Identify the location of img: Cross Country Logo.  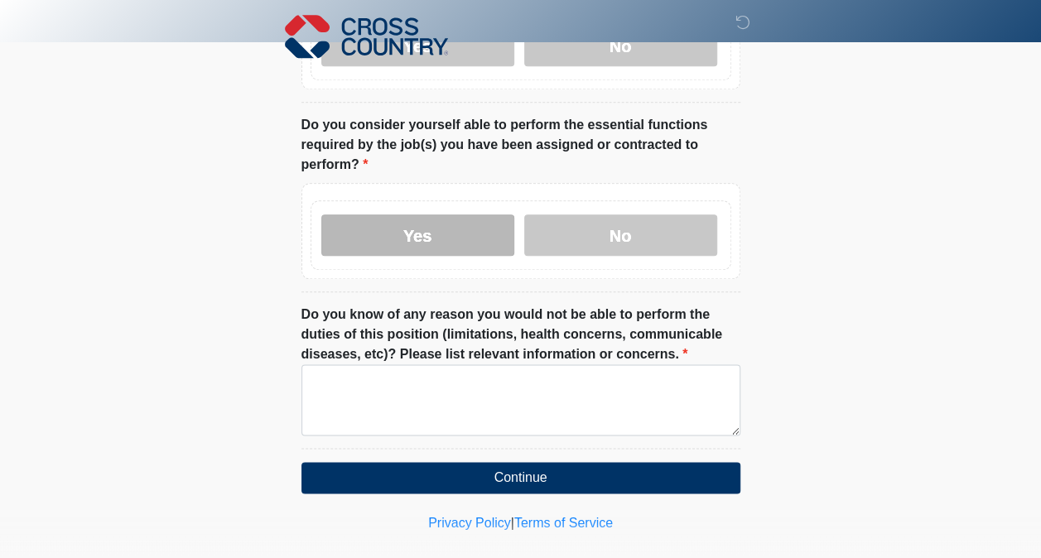
(367, 36).